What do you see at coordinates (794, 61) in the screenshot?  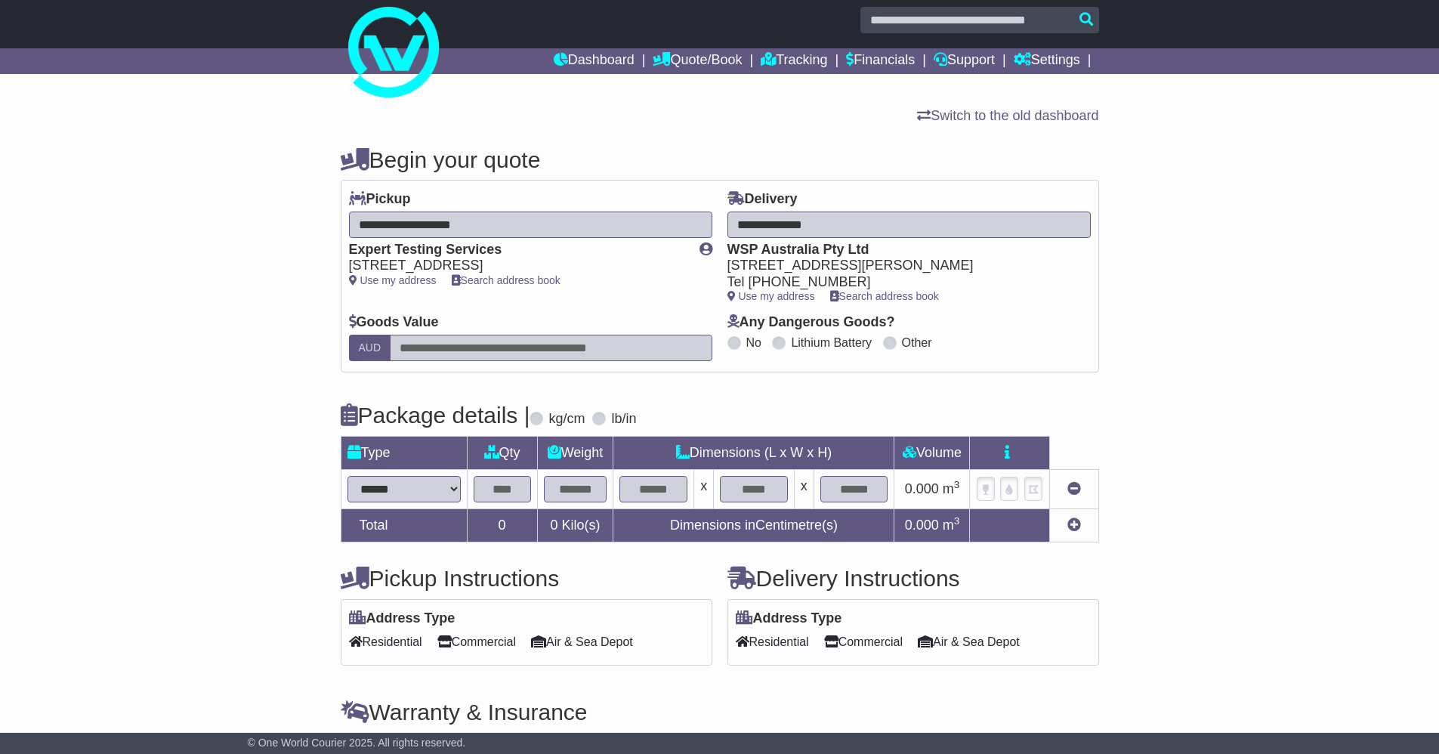 I see `a: Tracking` at bounding box center [794, 61].